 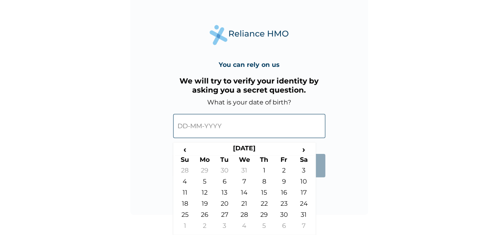 What do you see at coordinates (304, 195) in the screenshot?
I see `td: 17` at bounding box center [304, 195].